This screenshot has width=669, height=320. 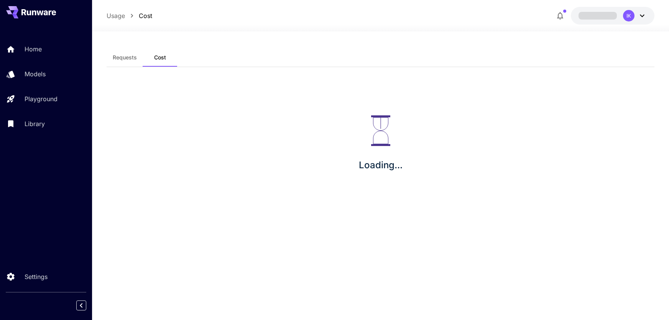 What do you see at coordinates (33, 49) in the screenshot?
I see `p: Home` at bounding box center [33, 49].